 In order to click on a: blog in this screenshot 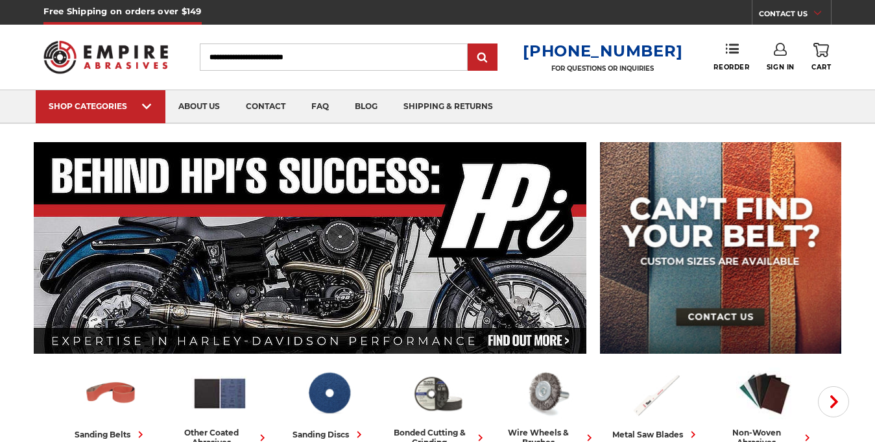, I will do `click(366, 106)`.